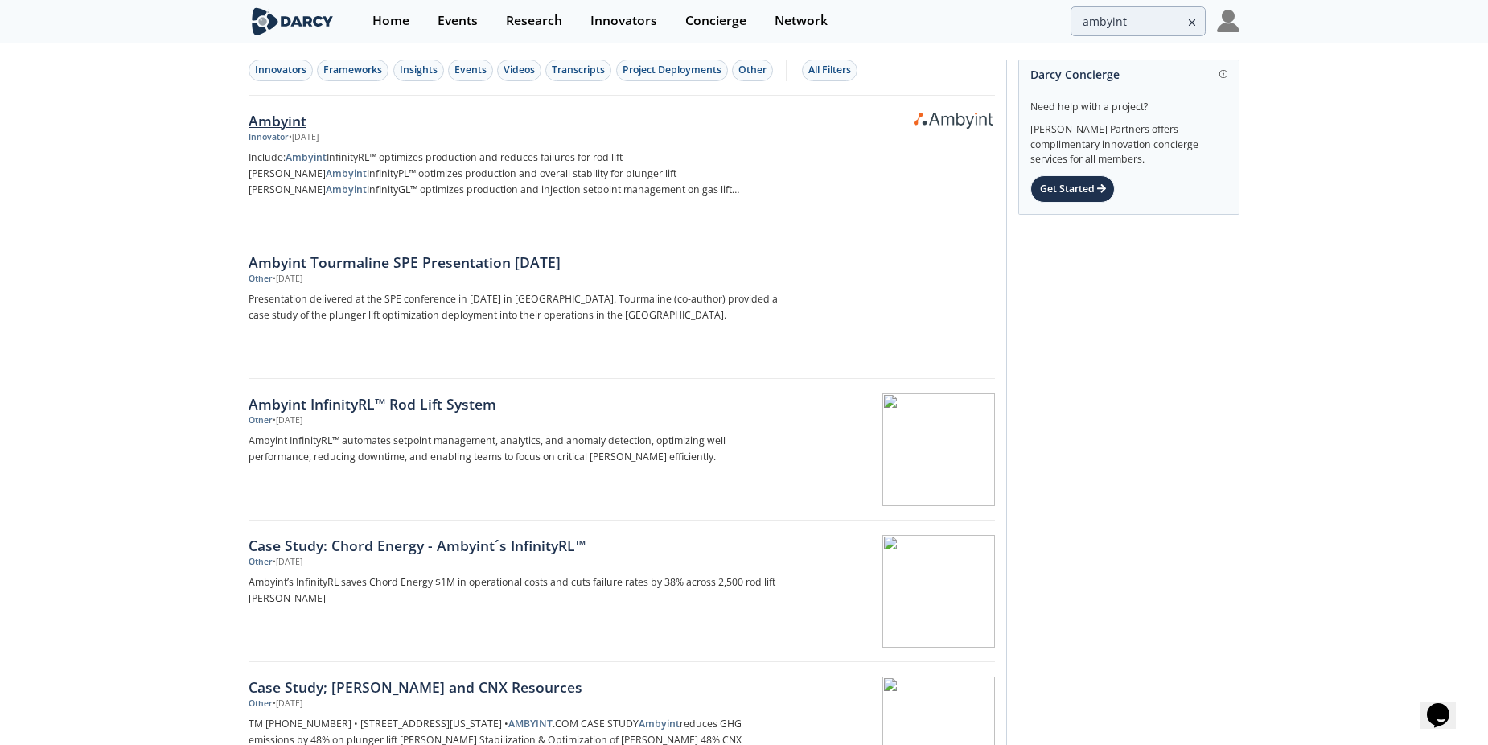  I want to click on div: Research, so click(534, 21).